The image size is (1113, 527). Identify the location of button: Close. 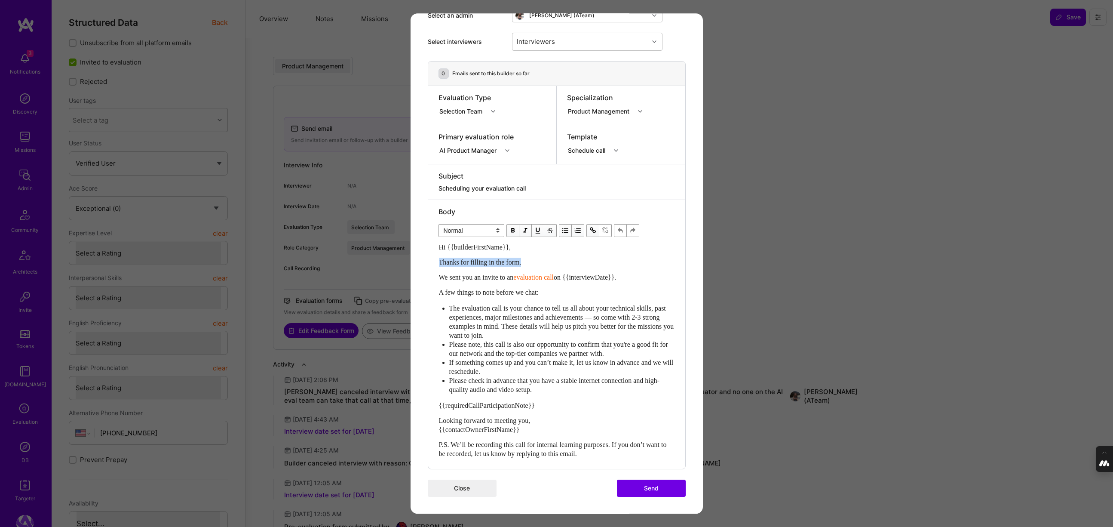
(462, 488).